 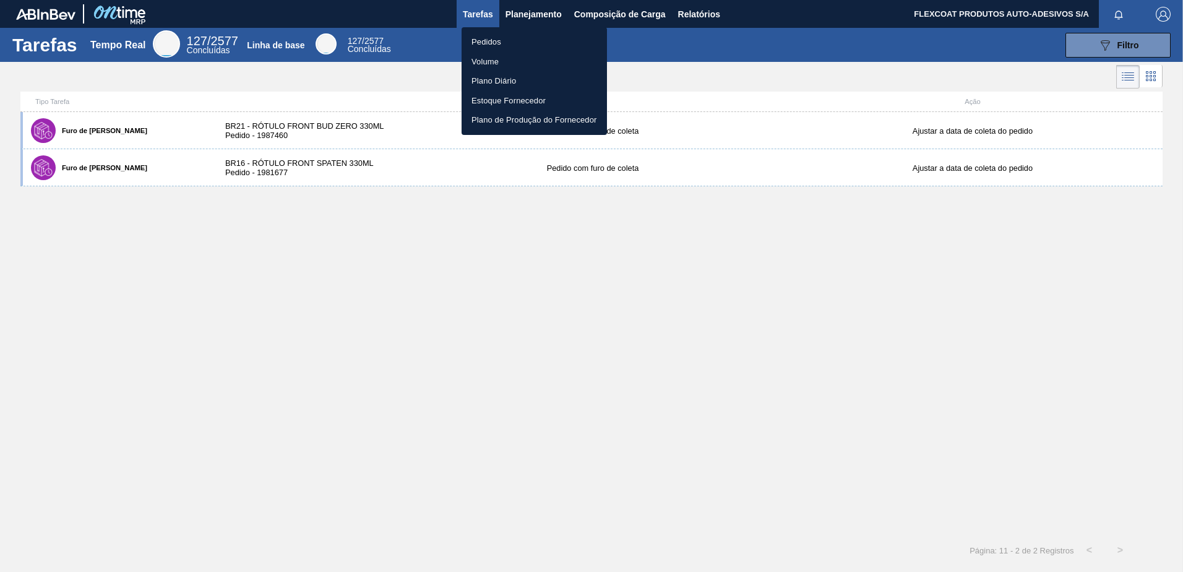 What do you see at coordinates (534, 42) in the screenshot?
I see `li: Pedidos` at bounding box center [534, 42].